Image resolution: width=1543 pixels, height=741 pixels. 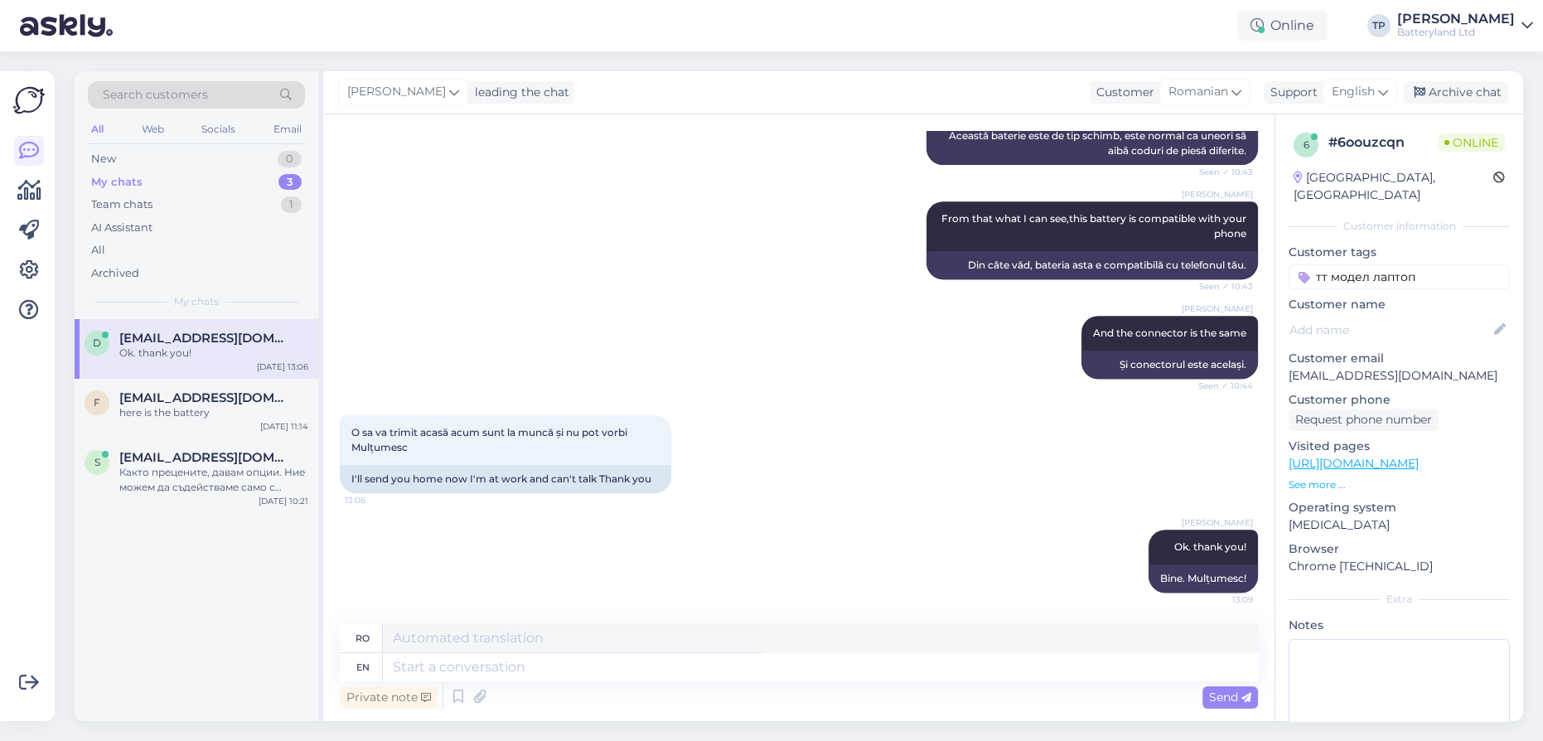 I want to click on p: Customer email, so click(x=1399, y=358).